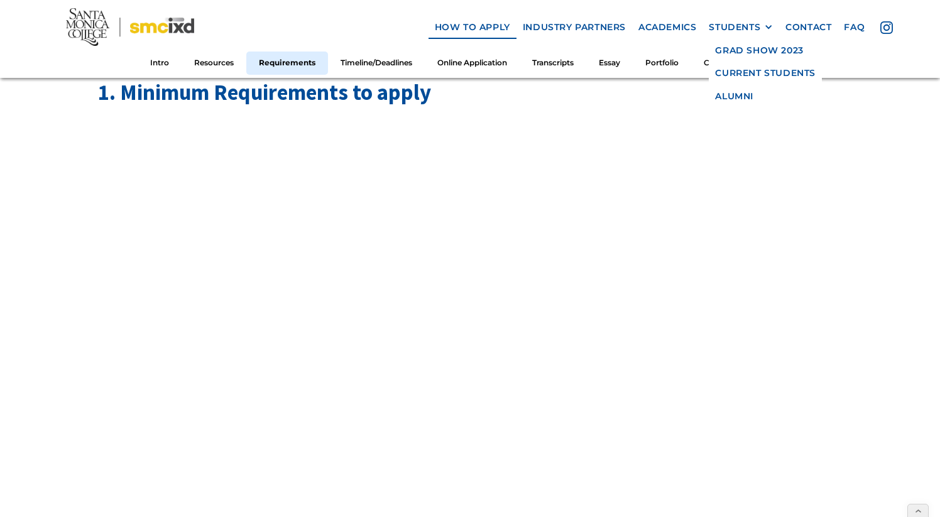 The height and width of the screenshot is (517, 940). I want to click on a: Essay, so click(609, 63).